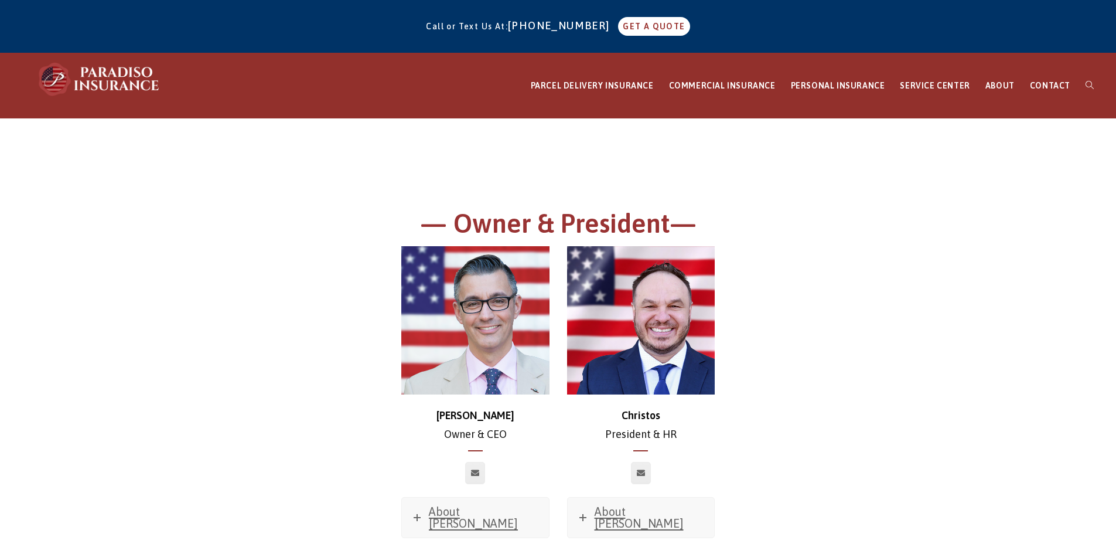  Describe the element at coordinates (641, 320) in the screenshot. I see `img: Christos_500x500` at that location.